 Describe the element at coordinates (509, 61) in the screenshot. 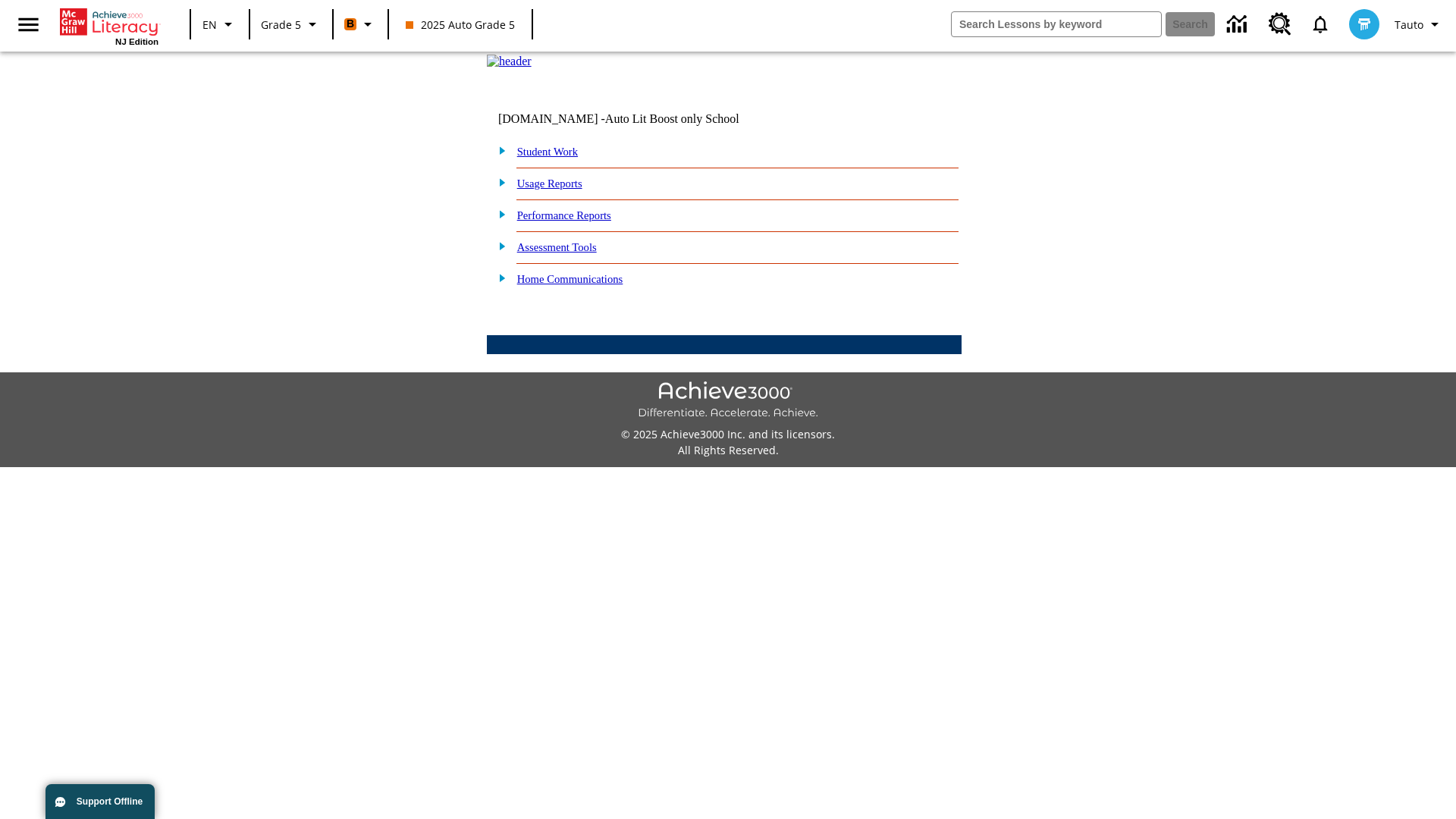

I see `img: header` at that location.